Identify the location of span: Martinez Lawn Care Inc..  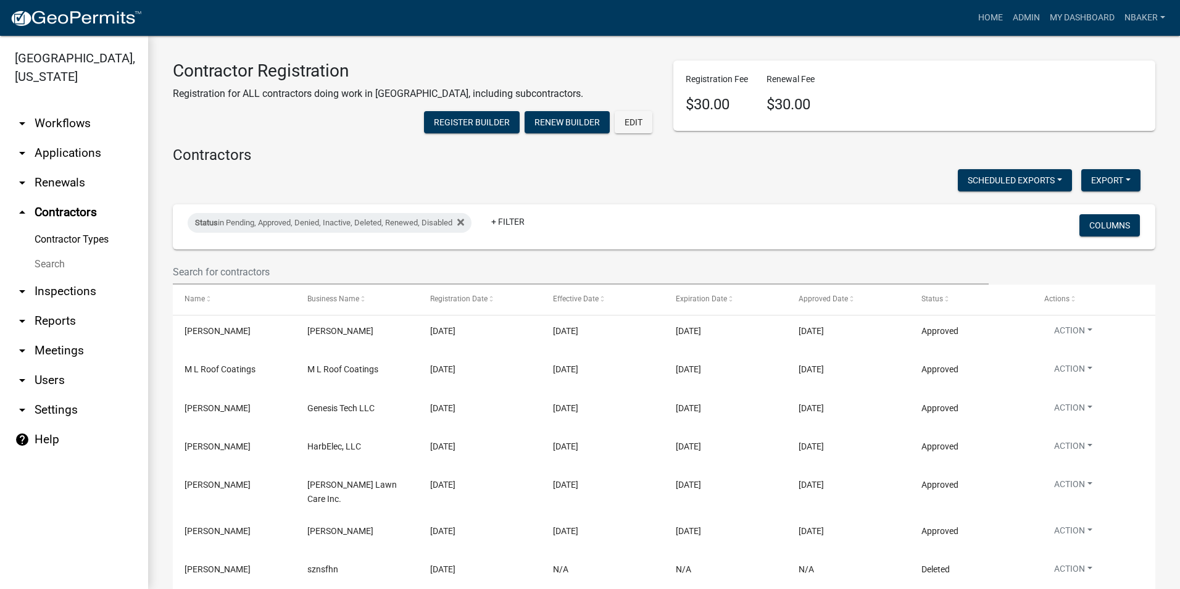
(352, 491).